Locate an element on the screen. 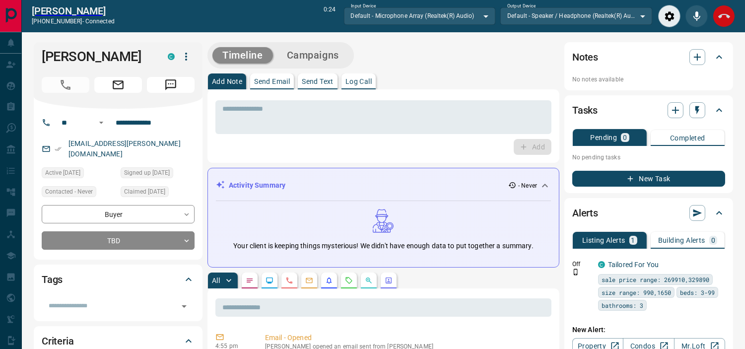 Image resolution: width=745 pixels, height=349 pixels. svg: Requests is located at coordinates (349, 280).